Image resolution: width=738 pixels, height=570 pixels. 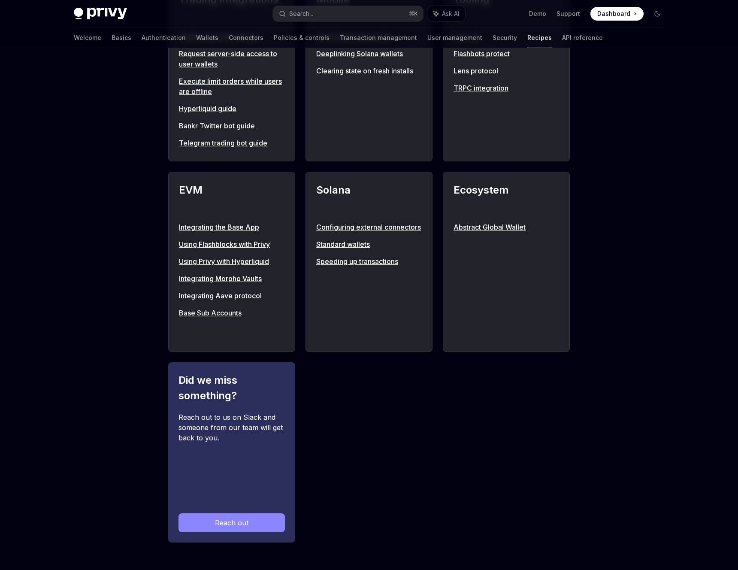 What do you see at coordinates (232, 59) in the screenshot?
I see `a: Request server-side access to user wallets` at bounding box center [232, 59].